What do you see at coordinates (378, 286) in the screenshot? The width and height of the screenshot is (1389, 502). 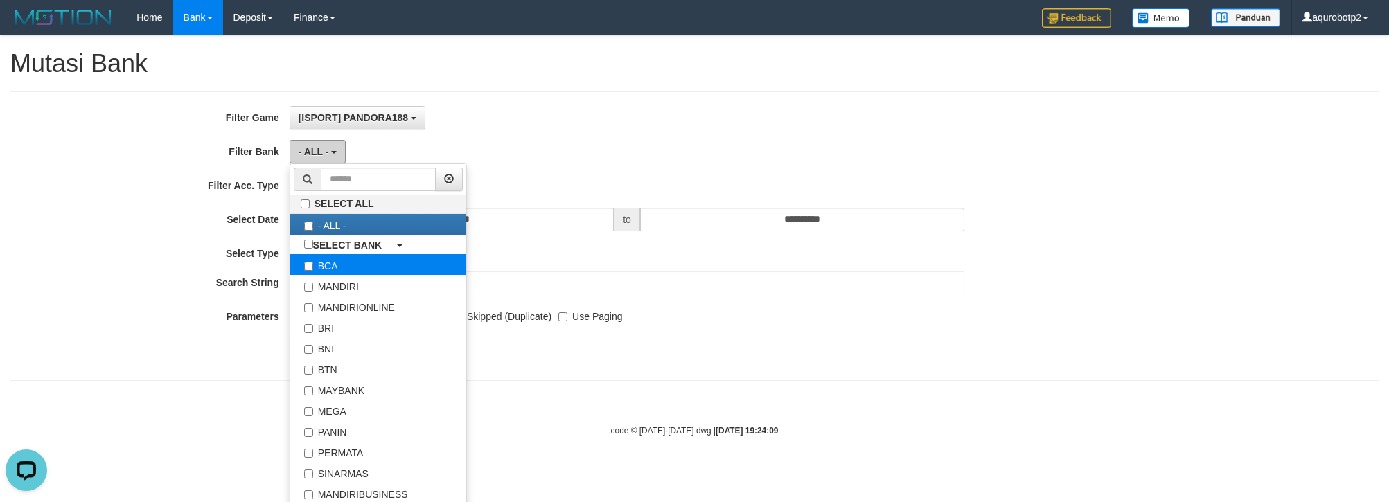 I see `label: MANDIRI` at bounding box center [378, 286].